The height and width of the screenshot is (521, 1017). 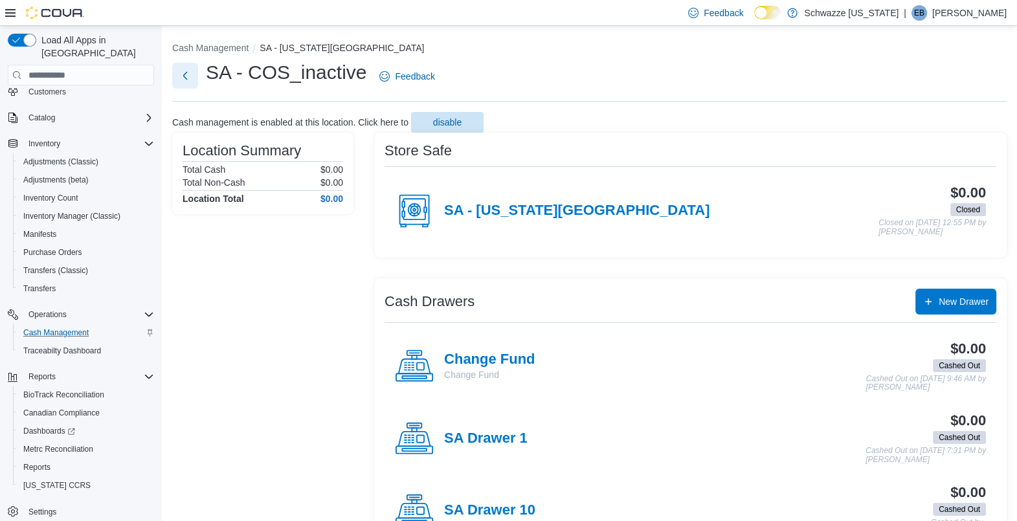 I want to click on button: Manifests, so click(x=86, y=234).